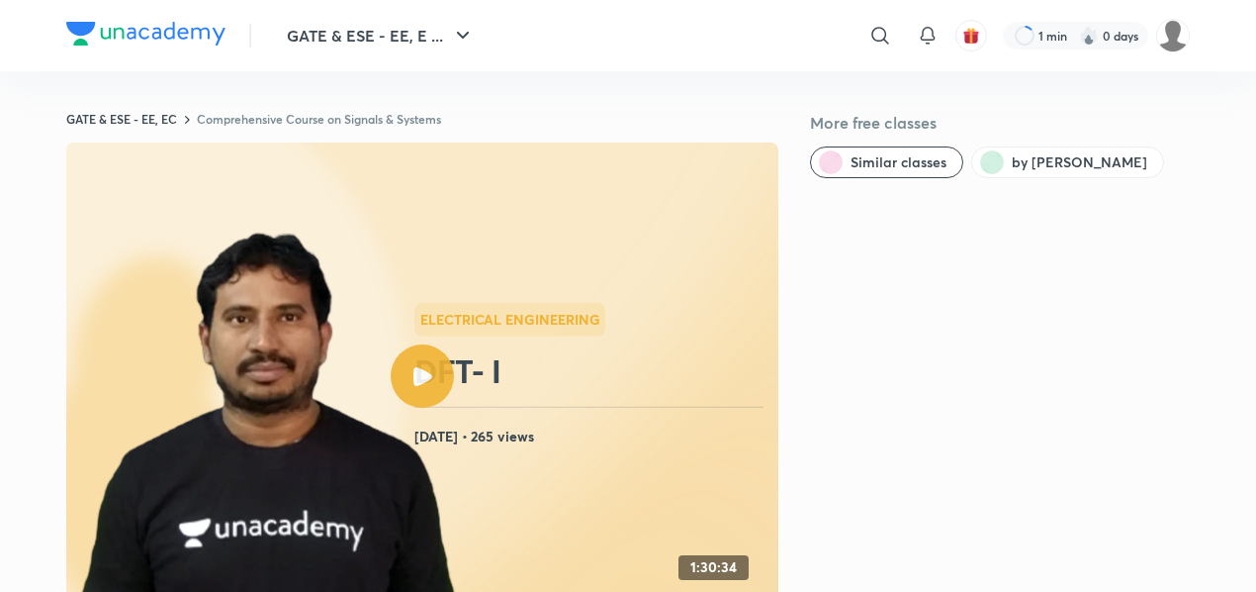  I want to click on button: GATE & ESE - EE, E ..., so click(381, 36).